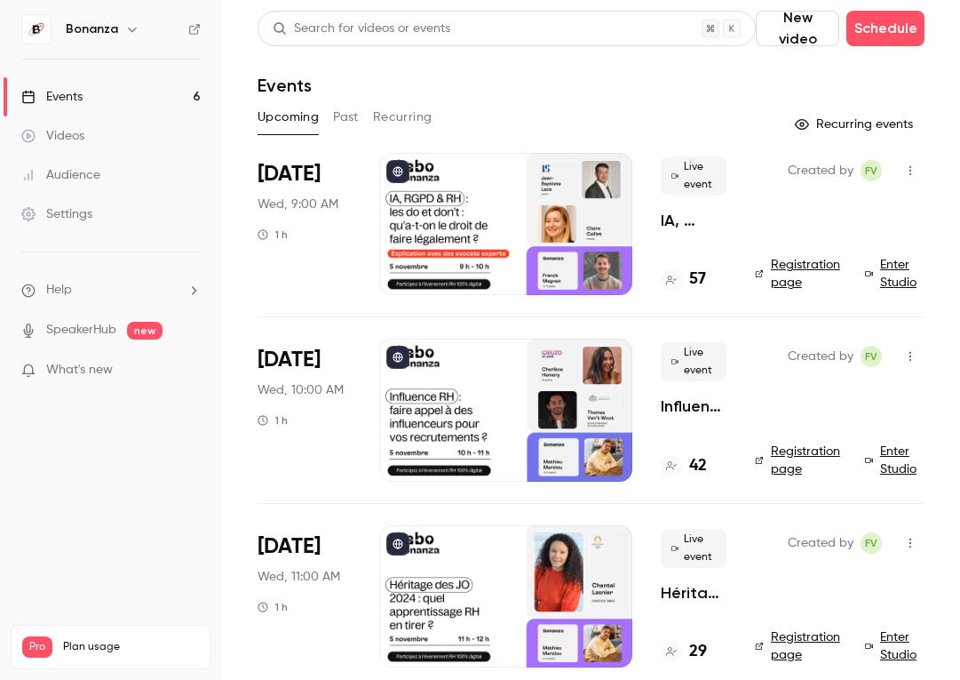 The image size is (960, 680). I want to click on a: Héritage des JO 2024 : quel apprentissage RH en tirer ?, so click(694, 593).